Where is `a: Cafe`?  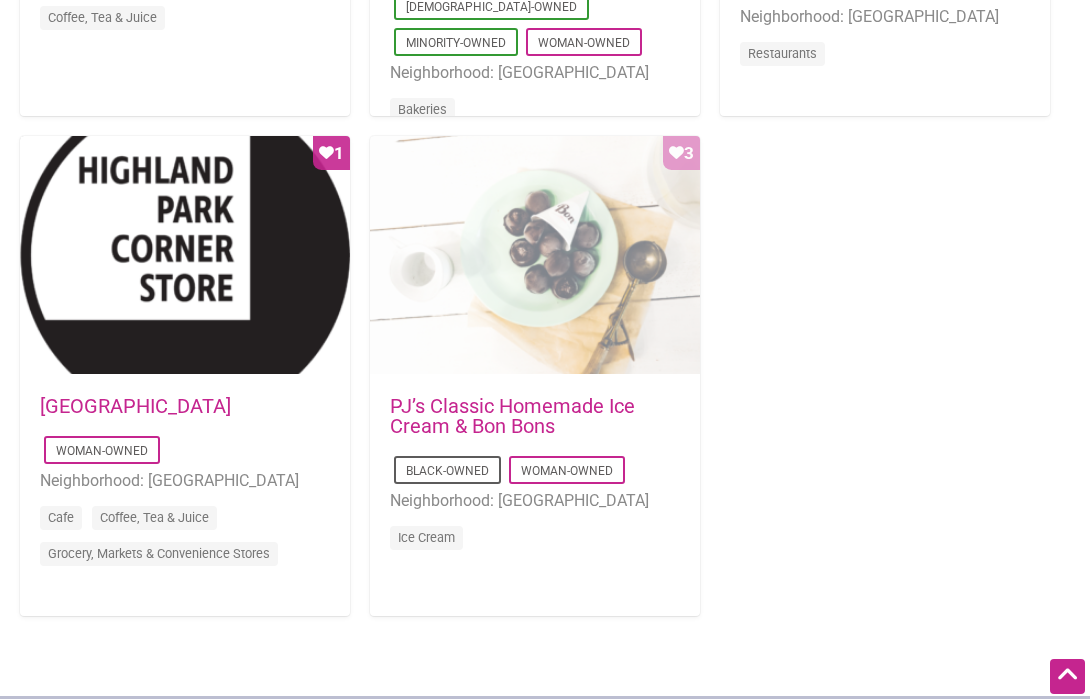 a: Cafe is located at coordinates (61, 517).